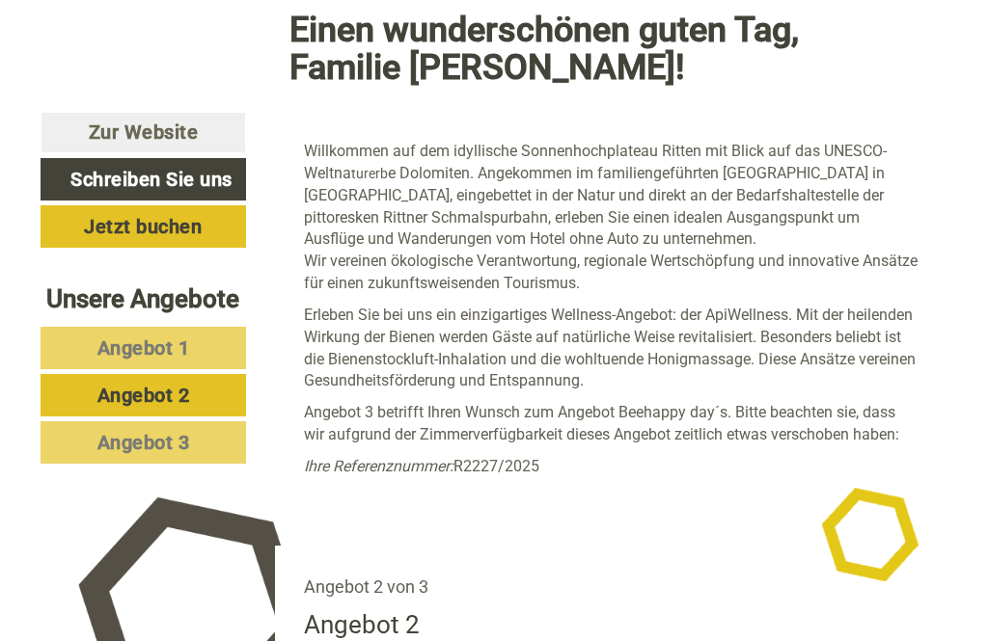 The height and width of the screenshot is (641, 988). What do you see at coordinates (144, 348) in the screenshot?
I see `span: Angebot 1` at bounding box center [144, 348].